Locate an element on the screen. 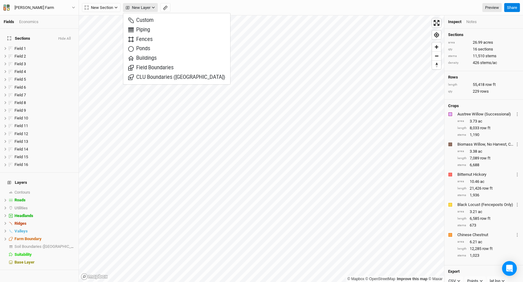  div: Valleys is located at coordinates (45, 231).